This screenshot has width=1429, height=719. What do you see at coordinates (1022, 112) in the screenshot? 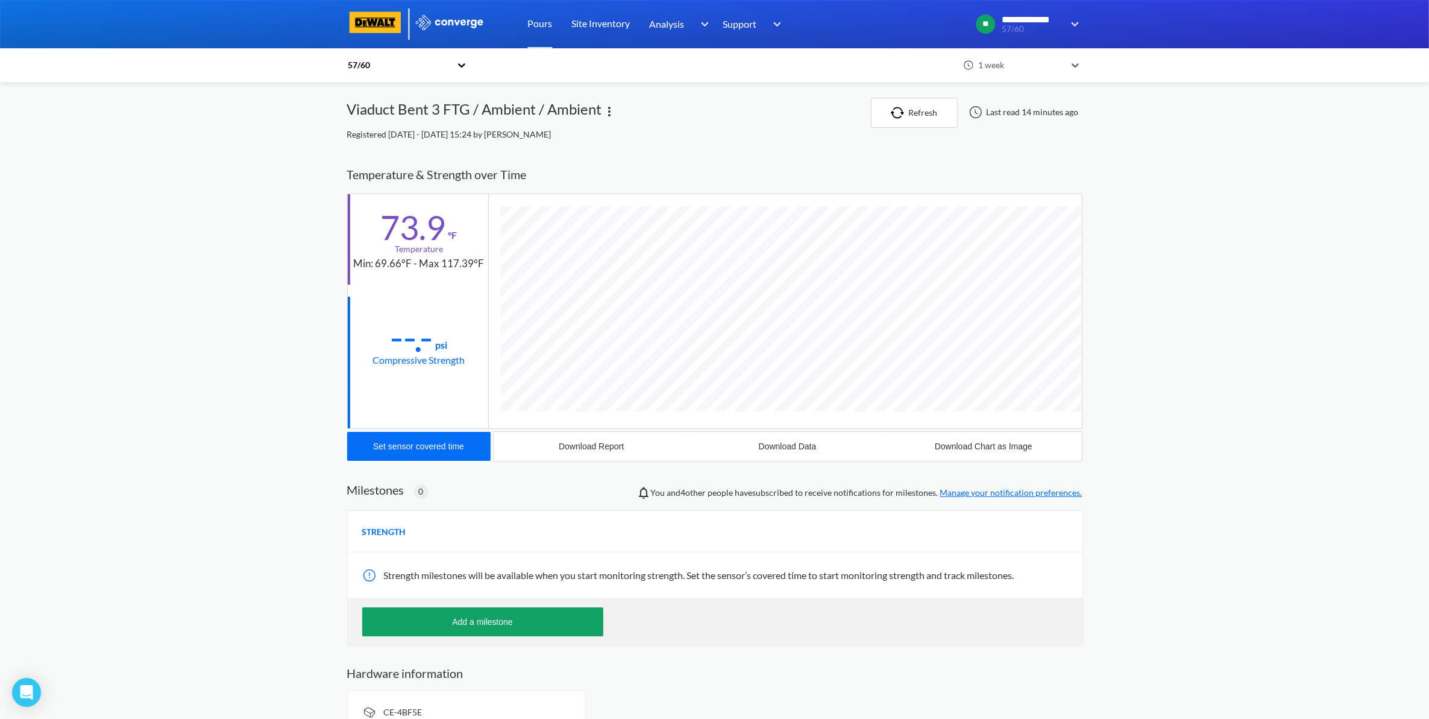
I see `div: Last read 14 minutes ago` at bounding box center [1022, 112].